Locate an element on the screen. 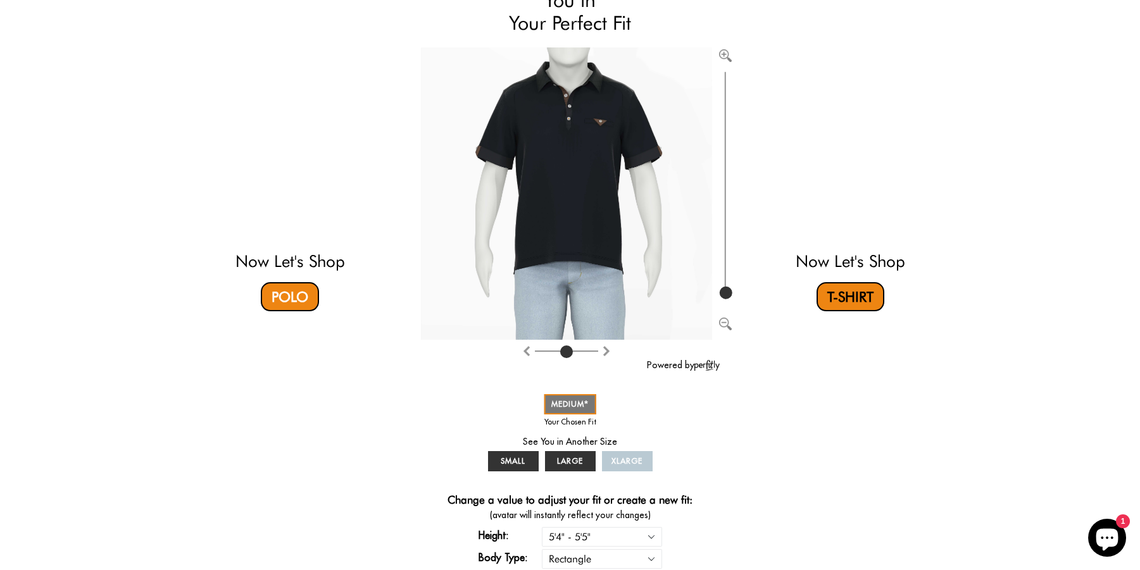 Image resolution: width=1140 pixels, height=570 pixels. button: Rotate clockwise is located at coordinates (527, 351).